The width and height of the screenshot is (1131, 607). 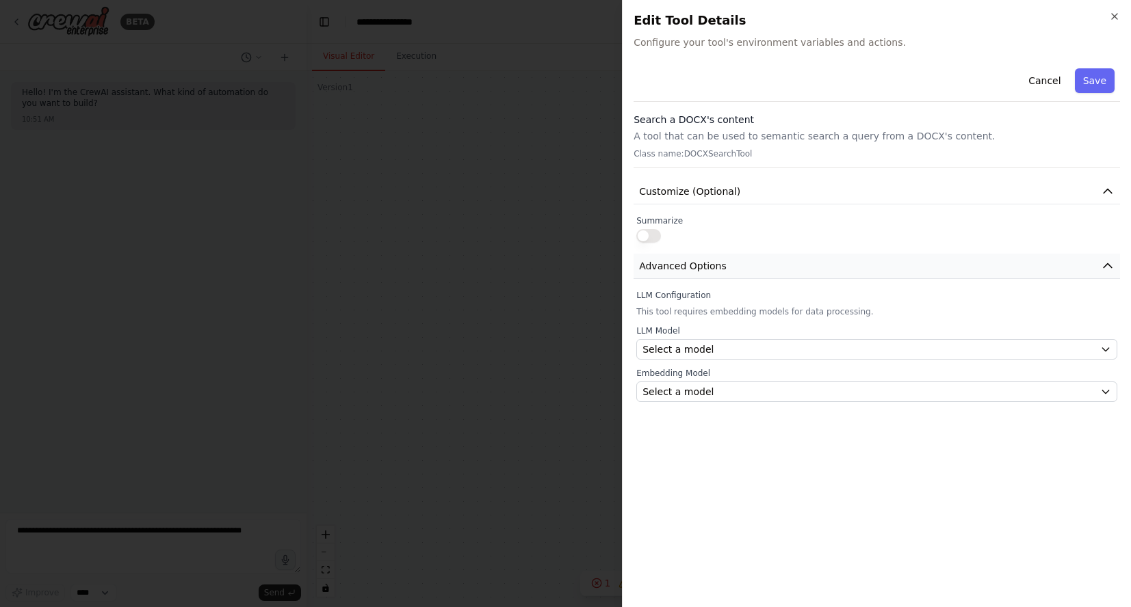 What do you see at coordinates (876, 374) in the screenshot?
I see `label: Embedding Model` at bounding box center [876, 374].